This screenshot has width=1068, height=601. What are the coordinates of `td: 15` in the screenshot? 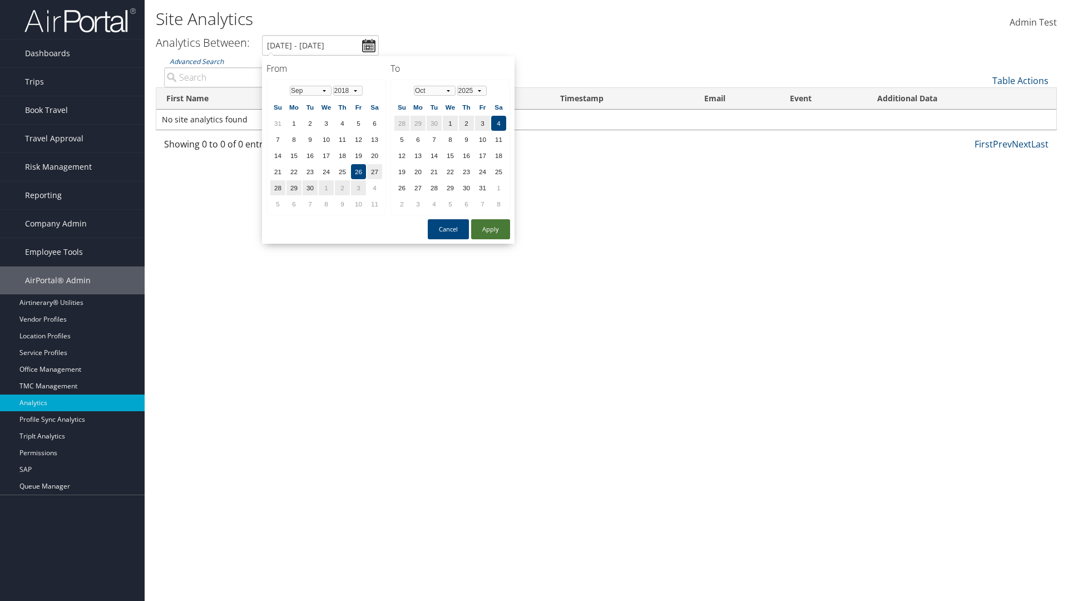 It's located at (294, 155).